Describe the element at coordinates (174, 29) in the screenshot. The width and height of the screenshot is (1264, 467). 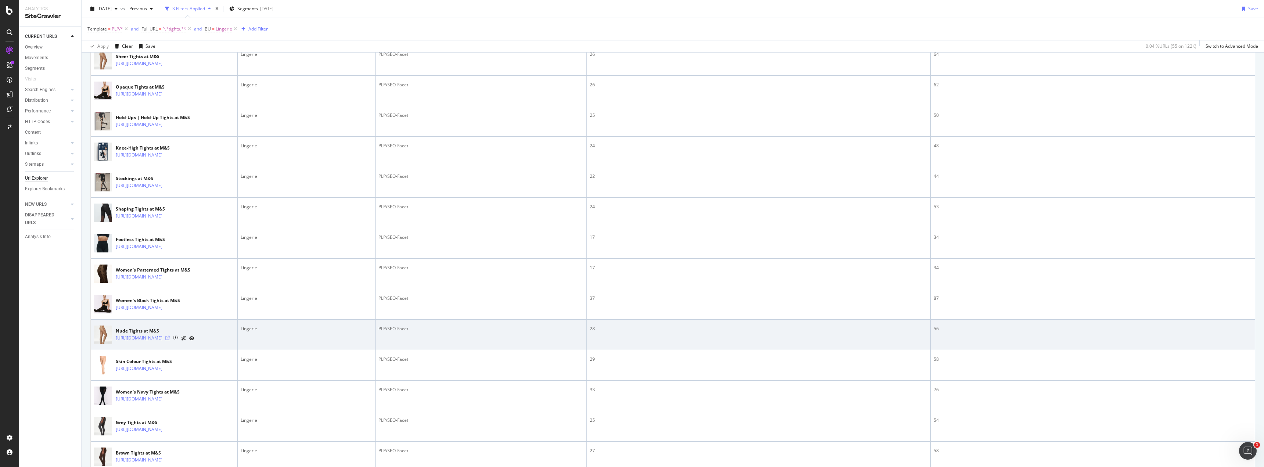
I see `span: ^.*tights.*$` at that location.